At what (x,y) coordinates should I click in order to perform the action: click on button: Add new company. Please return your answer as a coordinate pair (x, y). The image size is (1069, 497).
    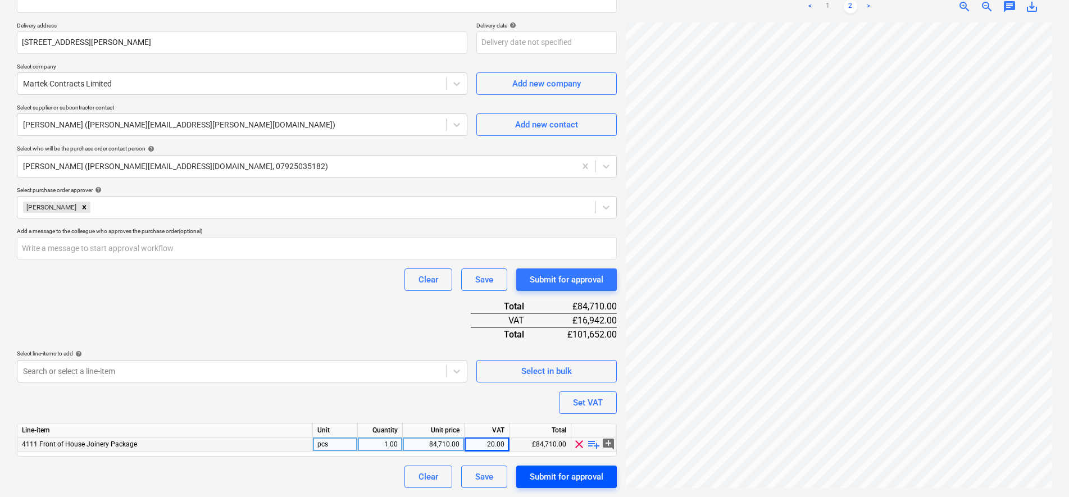
    Looking at the image, I should click on (547, 84).